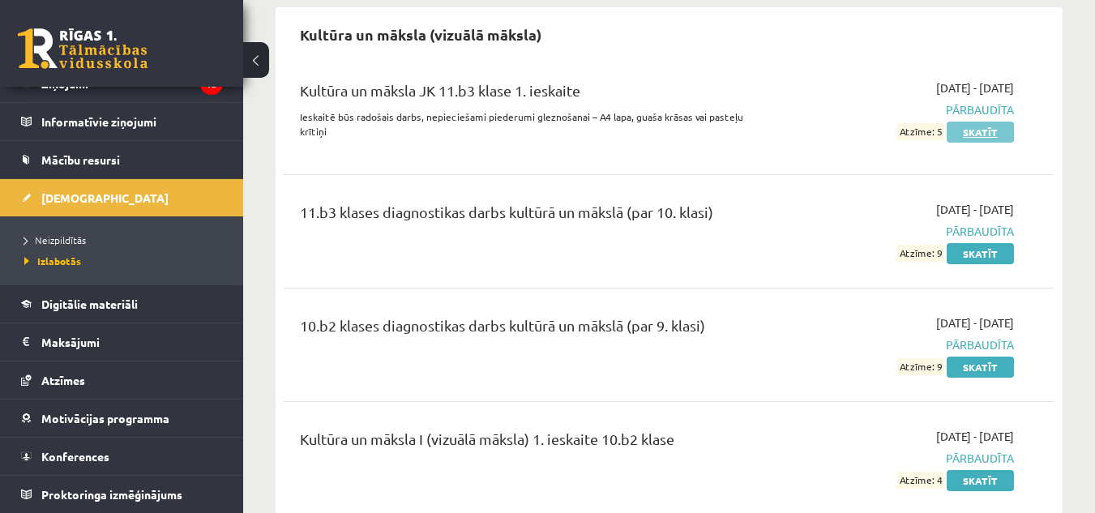  What do you see at coordinates (122, 342) in the screenshot?
I see `a: Maksājumi` at bounding box center [122, 342].